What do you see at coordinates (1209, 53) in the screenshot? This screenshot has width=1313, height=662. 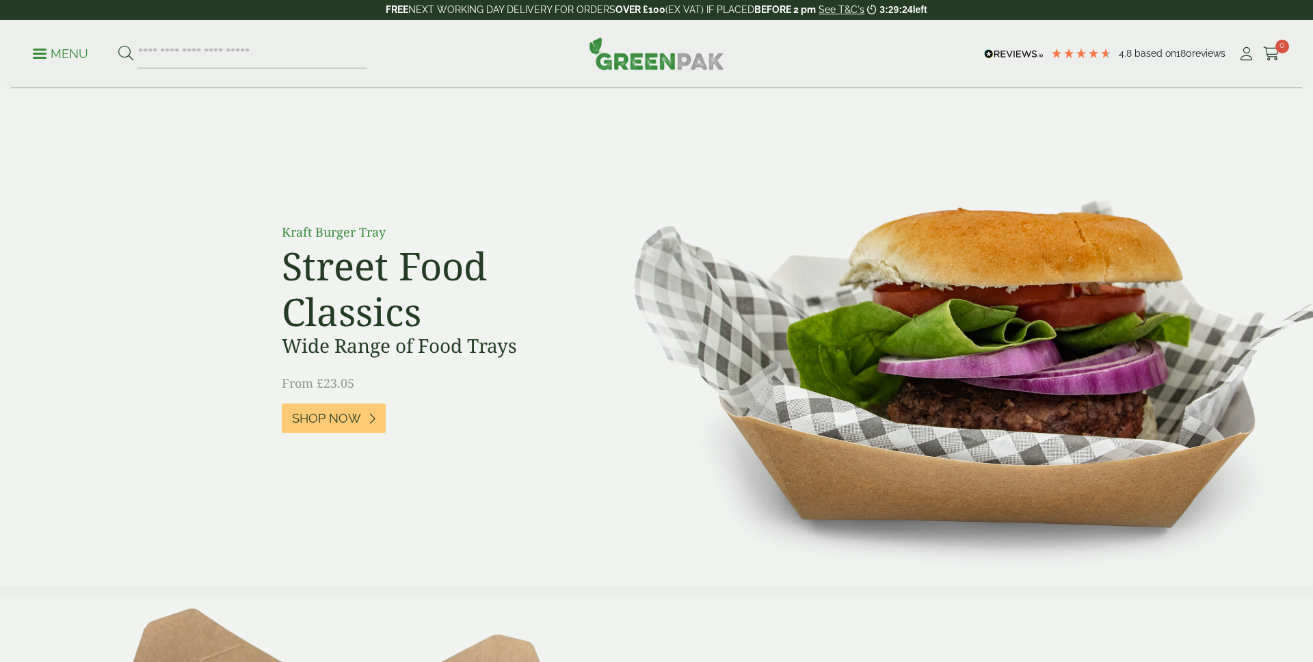 I see `span: reviews` at bounding box center [1209, 53].